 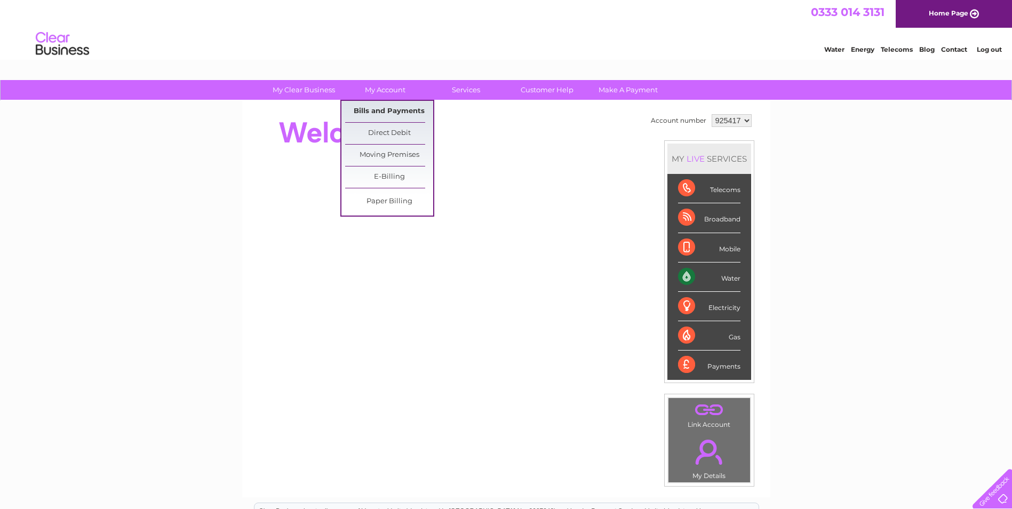 What do you see at coordinates (304, 90) in the screenshot?
I see `a: My Clear Business` at bounding box center [304, 90].